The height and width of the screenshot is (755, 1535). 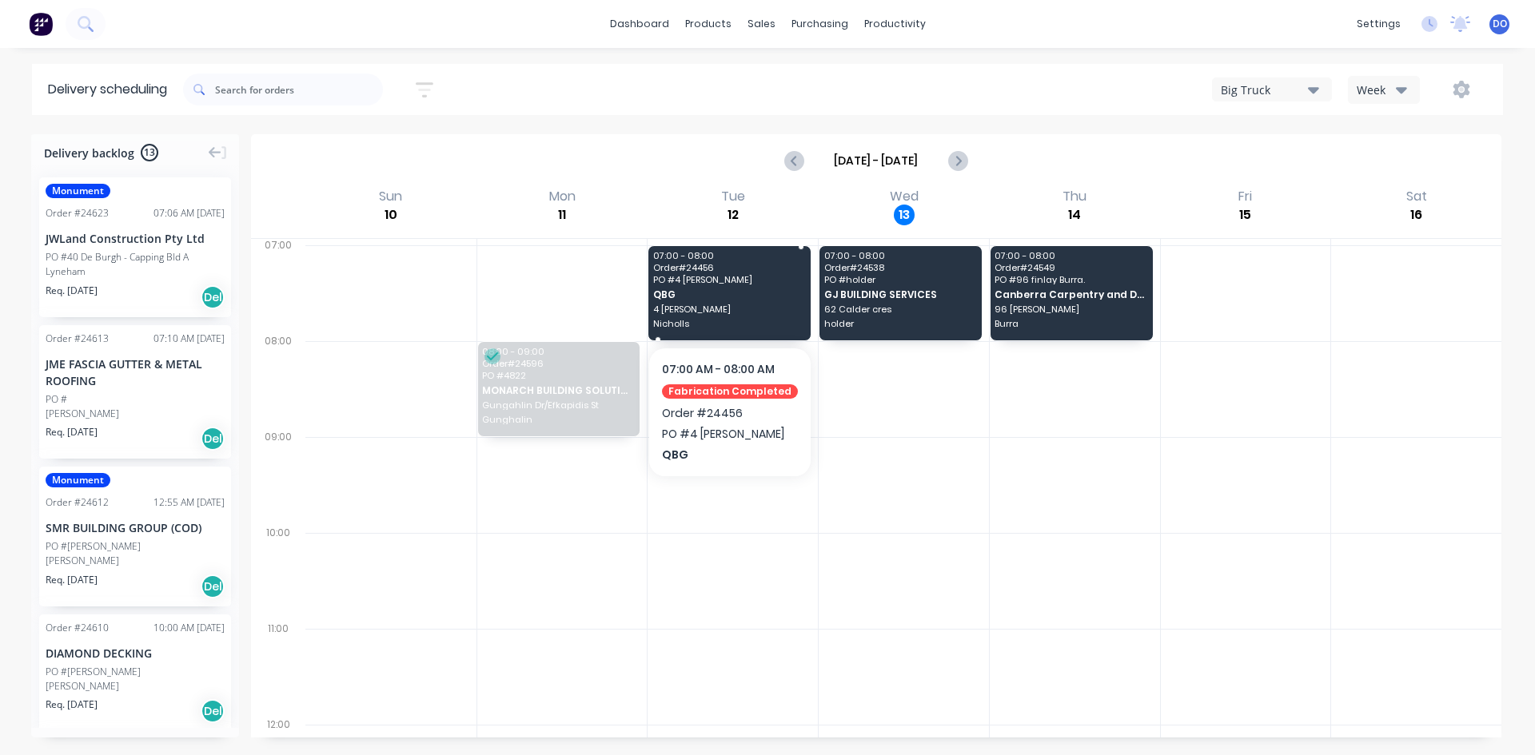 What do you see at coordinates (558, 390) in the screenshot?
I see `span: MONARCH BUILDING SOLUTIONS (AUST) PTY LTD` at bounding box center [558, 390].